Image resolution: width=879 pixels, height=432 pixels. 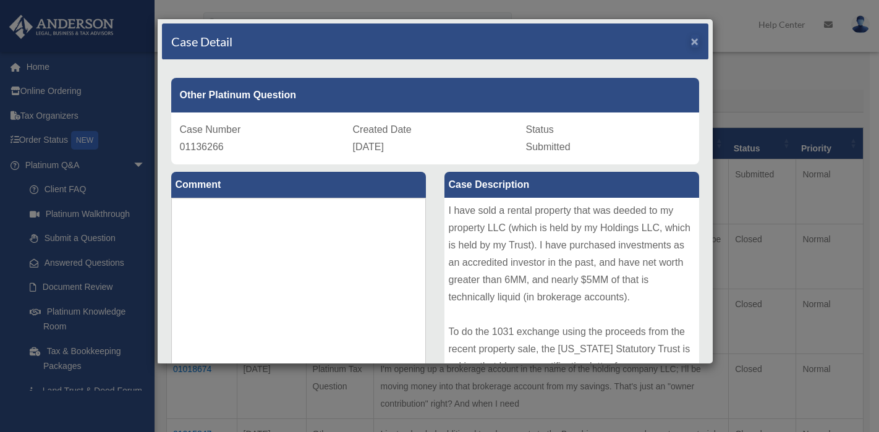 What do you see at coordinates (202, 41) in the screenshot?
I see `h4: Case Detail` at bounding box center [202, 41].